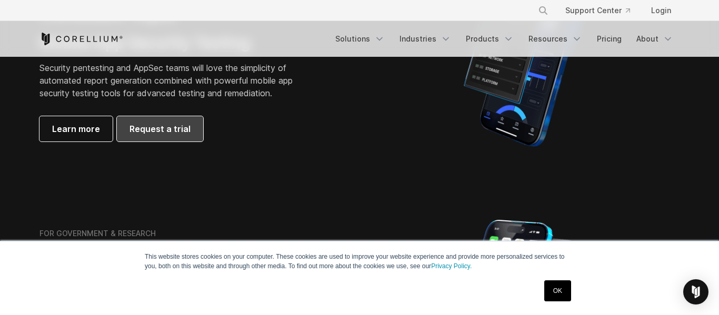 The image size is (719, 315). I want to click on a: Privacy Policy., so click(451, 266).